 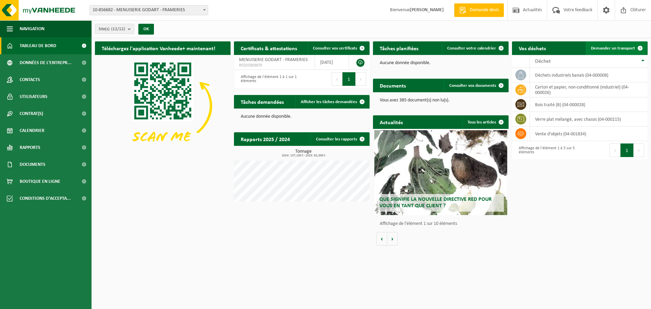 I want to click on a: Consulter vos certificats, so click(x=338, y=48).